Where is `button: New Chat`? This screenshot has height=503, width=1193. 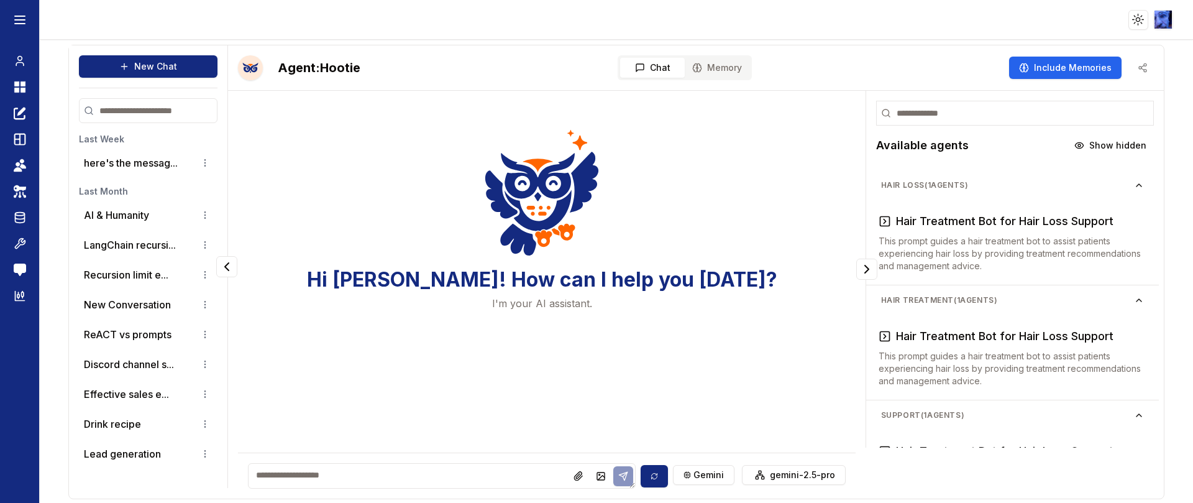 button: New Chat is located at coordinates (148, 66).